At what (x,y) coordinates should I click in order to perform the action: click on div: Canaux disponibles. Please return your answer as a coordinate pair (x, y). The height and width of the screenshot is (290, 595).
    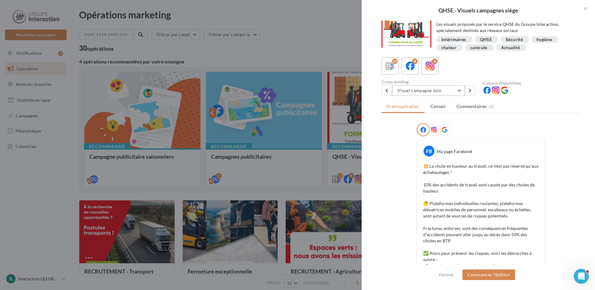
    Looking at the image, I should click on (532, 83).